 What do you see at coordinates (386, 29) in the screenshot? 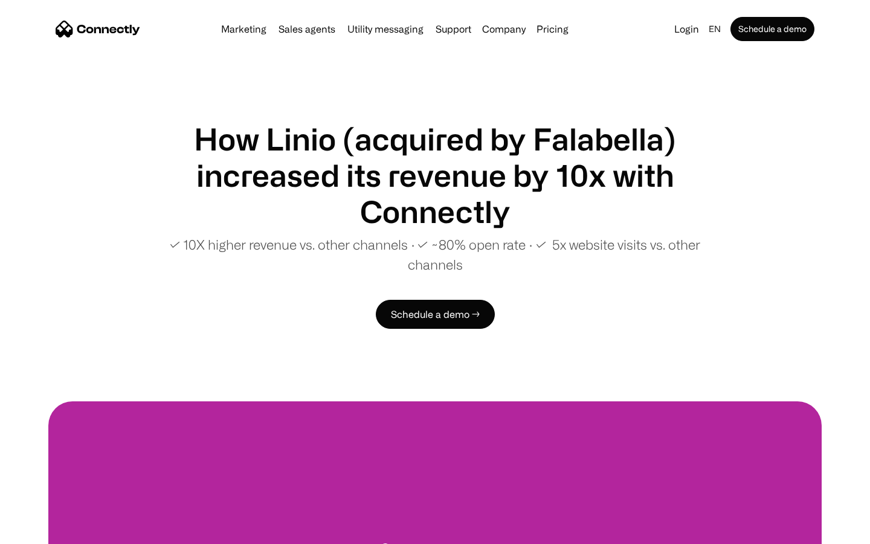
I see `a: Utility messaging` at bounding box center [386, 29].